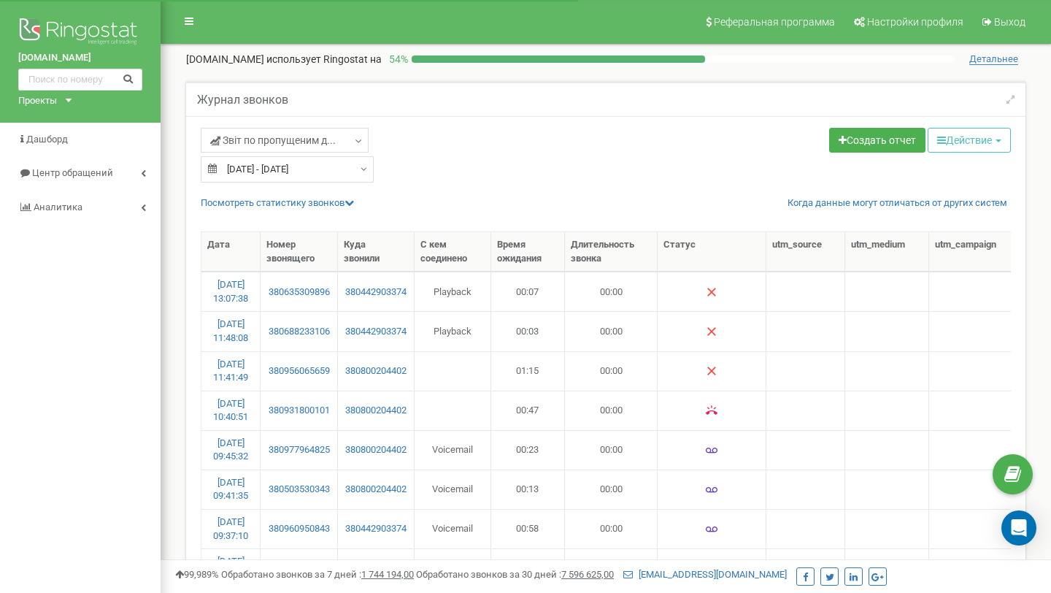 The image size is (1051, 593). What do you see at coordinates (273, 140) in the screenshot?
I see `span: Звіт по пропущеним д...` at bounding box center [273, 140].